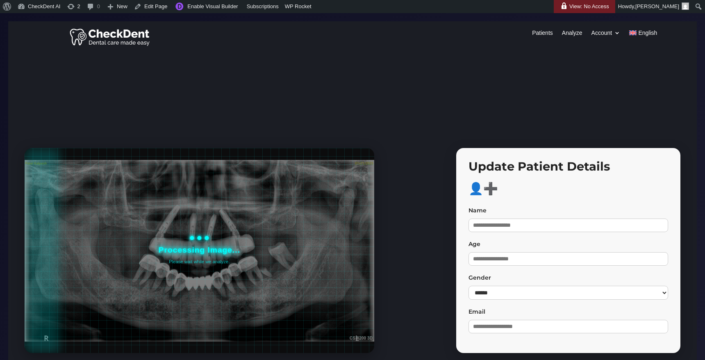  What do you see at coordinates (647, 33) in the screenshot?
I see `span: English` at bounding box center [647, 33].